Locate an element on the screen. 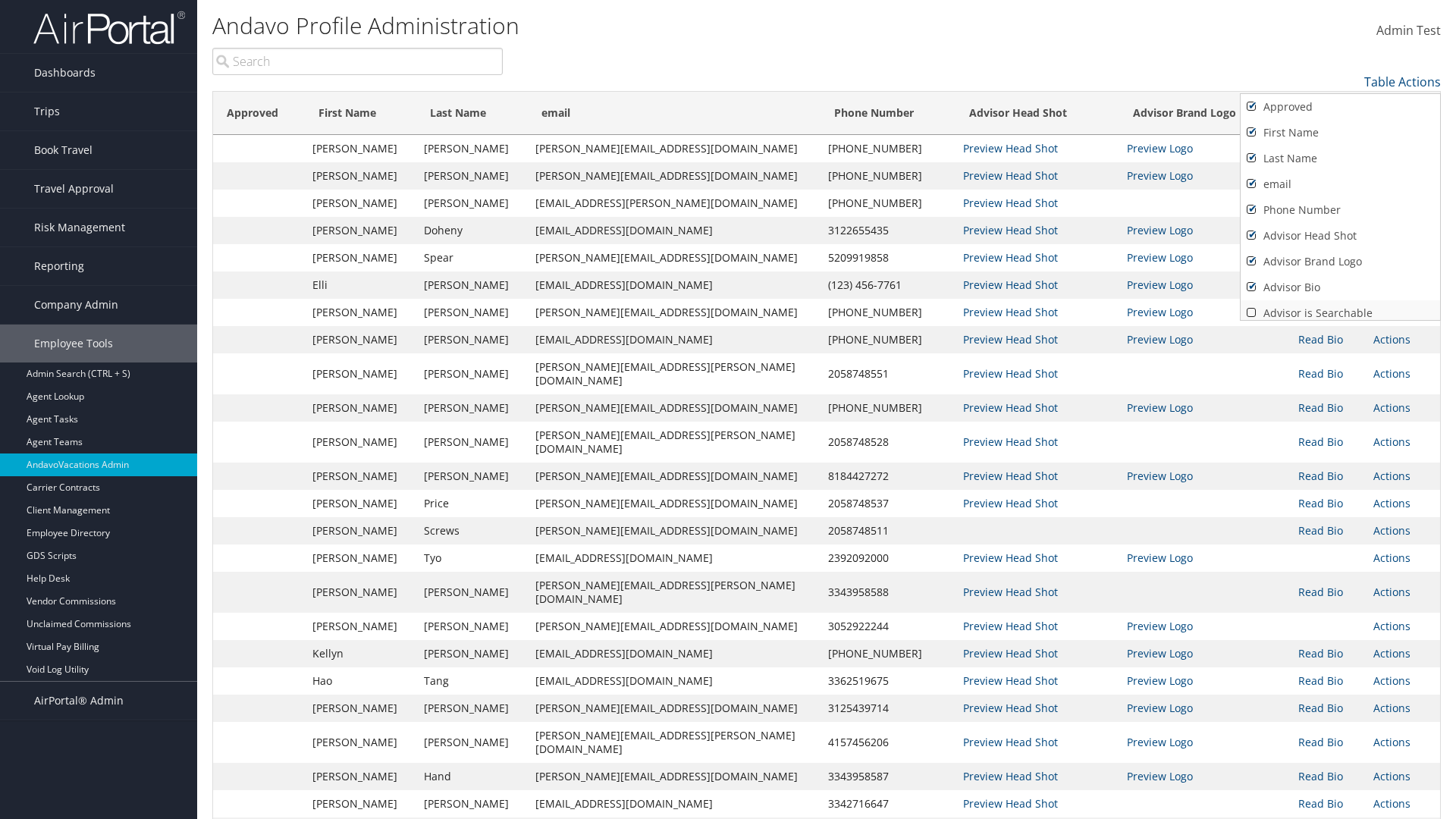  span: Dashboards is located at coordinates (64, 72).